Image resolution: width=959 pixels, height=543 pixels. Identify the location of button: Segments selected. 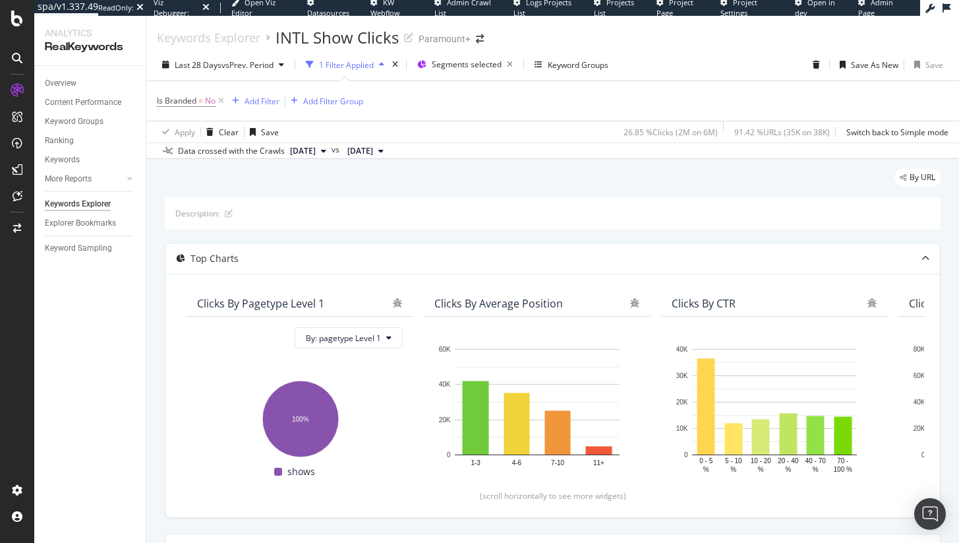
(465, 65).